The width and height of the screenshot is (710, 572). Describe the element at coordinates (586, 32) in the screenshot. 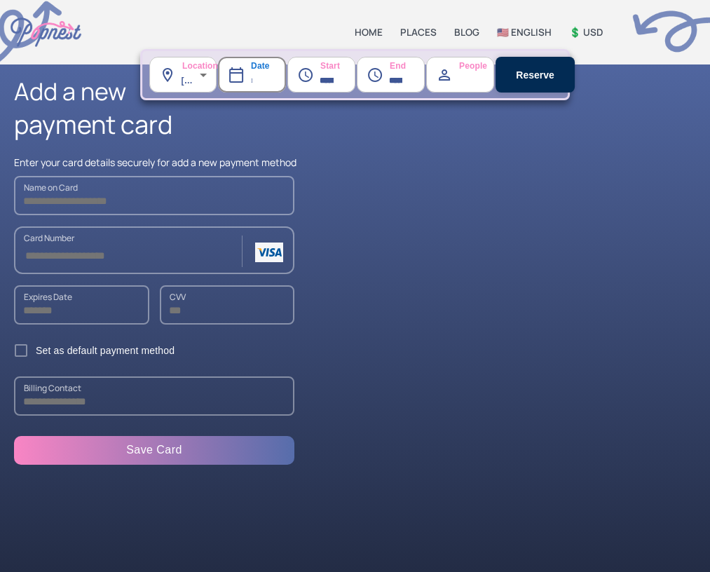

I see `a: 💲 USD` at that location.